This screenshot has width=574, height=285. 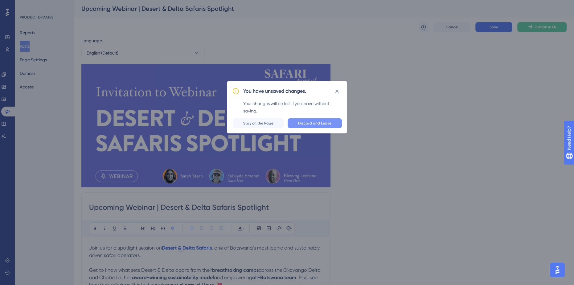 I want to click on button: Open AI Assistant Launcher, so click(x=9, y=9).